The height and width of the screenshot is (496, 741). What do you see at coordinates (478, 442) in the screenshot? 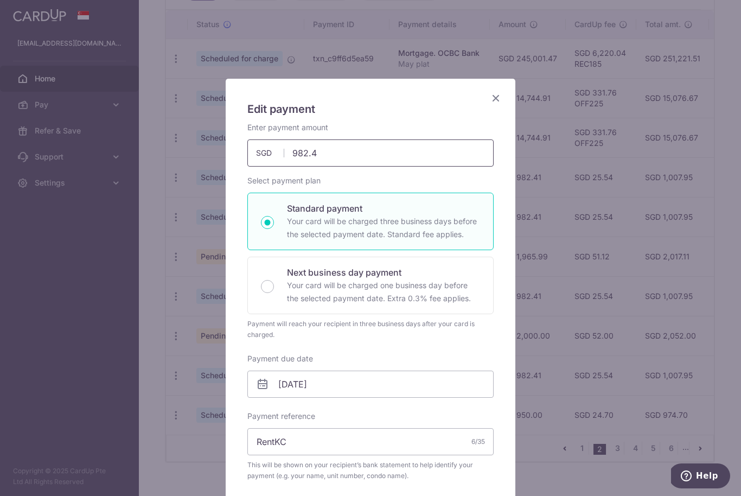
I see `div: 6/35` at bounding box center [478, 442].